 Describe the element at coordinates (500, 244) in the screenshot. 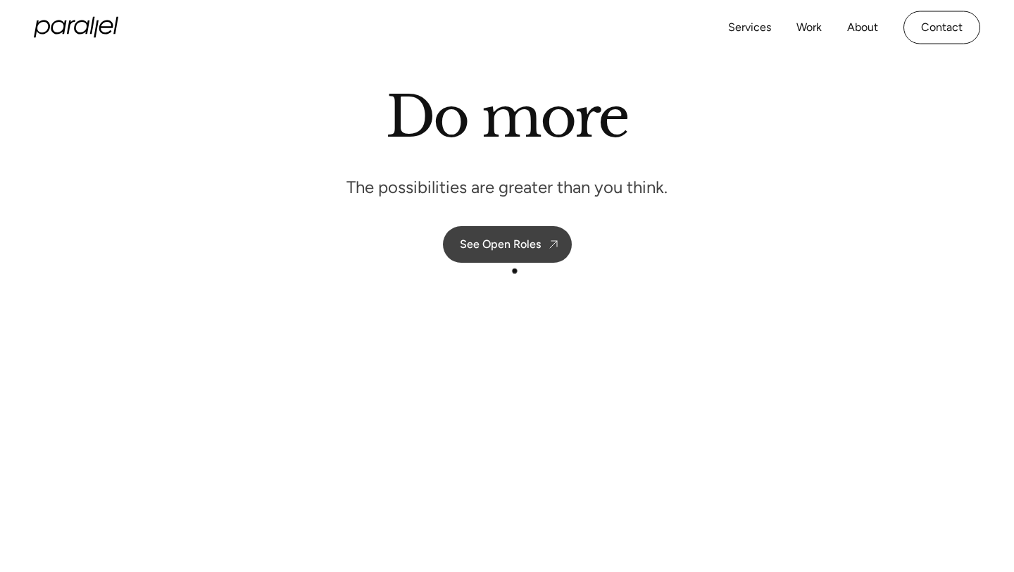

I see `div: See Open Roles` at that location.